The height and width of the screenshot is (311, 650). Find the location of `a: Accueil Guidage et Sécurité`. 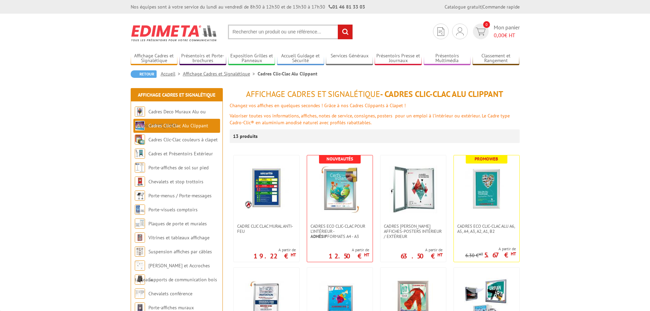

a: Accueil Guidage et Sécurité is located at coordinates (301, 58).